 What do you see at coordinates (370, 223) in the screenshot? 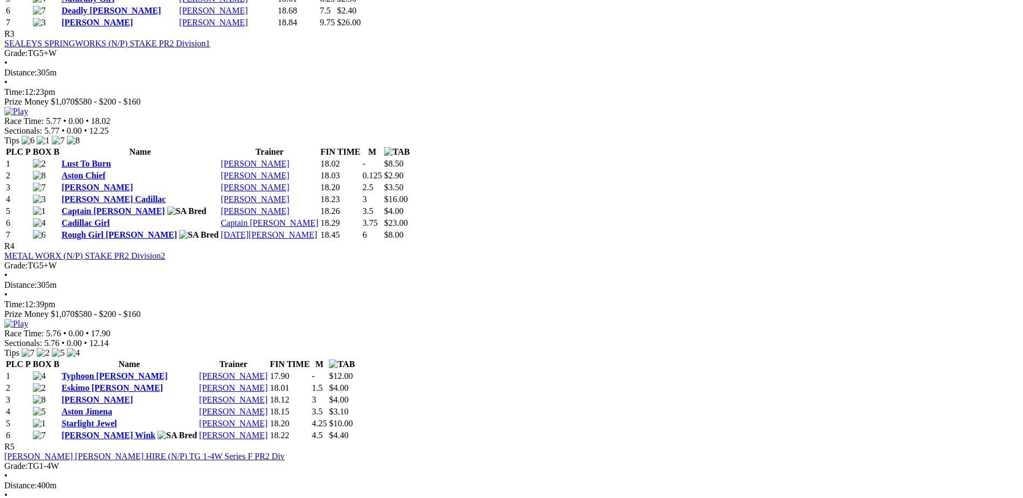
I see `text: 3.75` at bounding box center [370, 223].